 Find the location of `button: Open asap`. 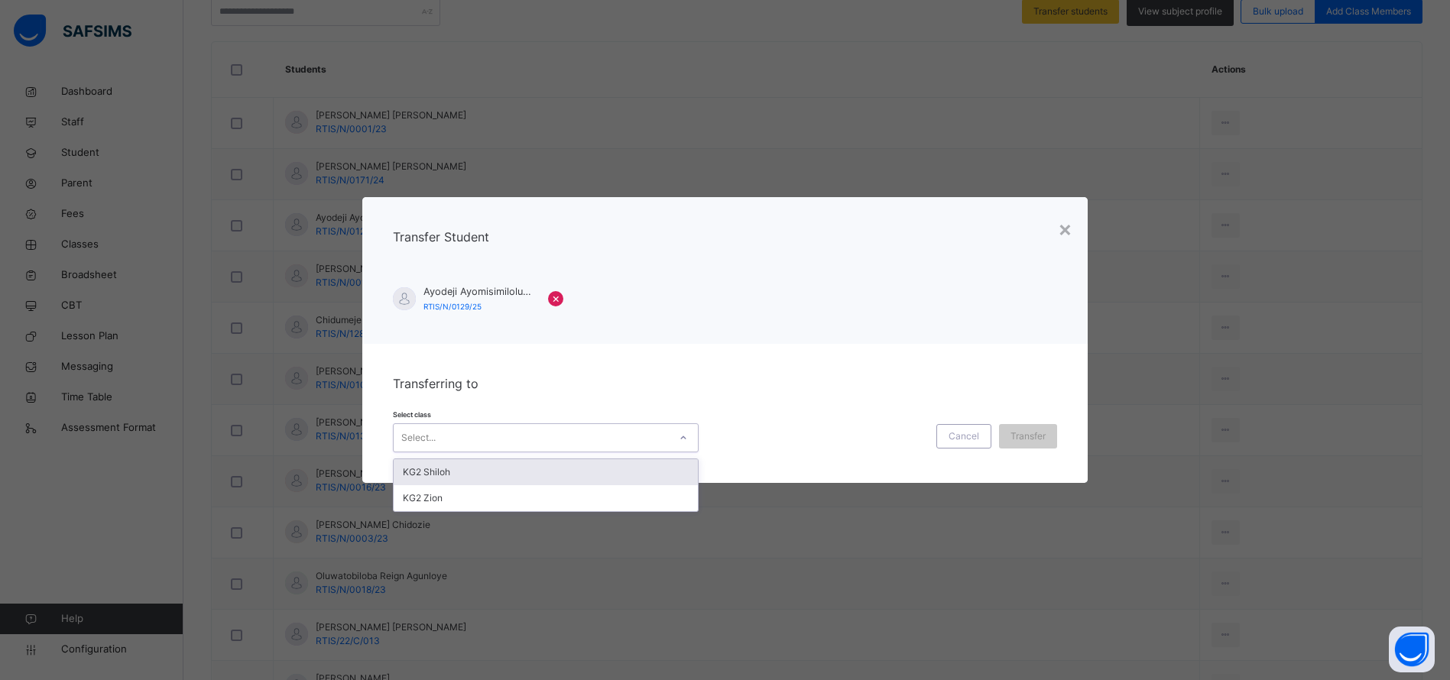

button: Open asap is located at coordinates (1412, 650).